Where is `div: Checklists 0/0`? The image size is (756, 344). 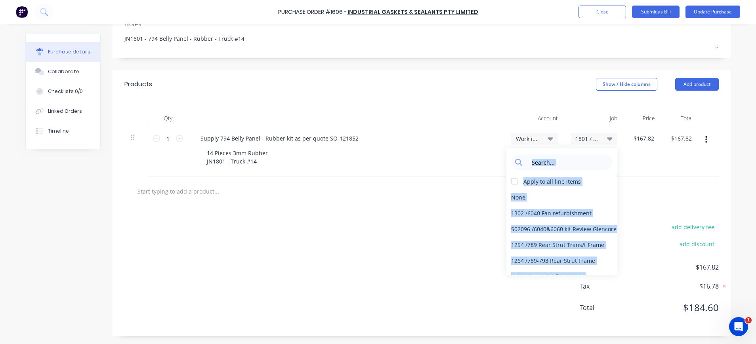
div: Checklists 0/0 is located at coordinates (65, 92).